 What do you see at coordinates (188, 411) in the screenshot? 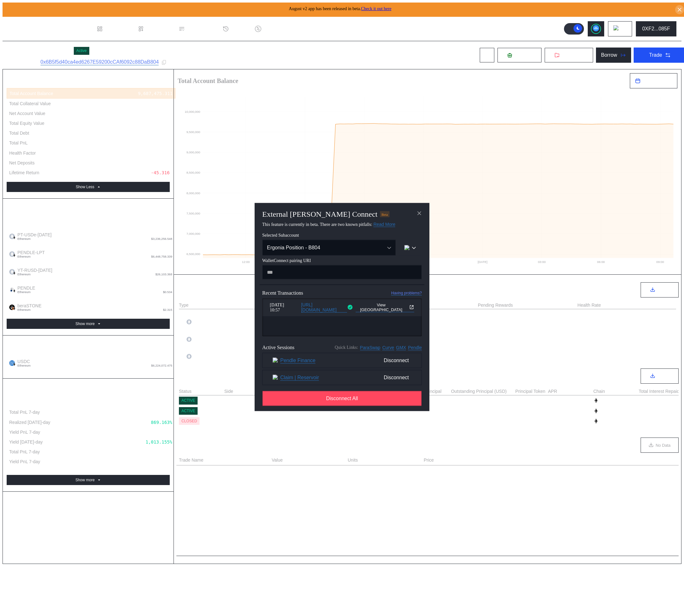
I see `div: ACTIVE` at bounding box center [188, 411].